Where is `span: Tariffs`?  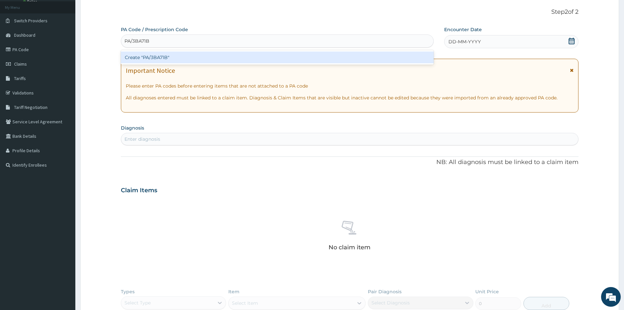 span: Tariffs is located at coordinates (20, 78).